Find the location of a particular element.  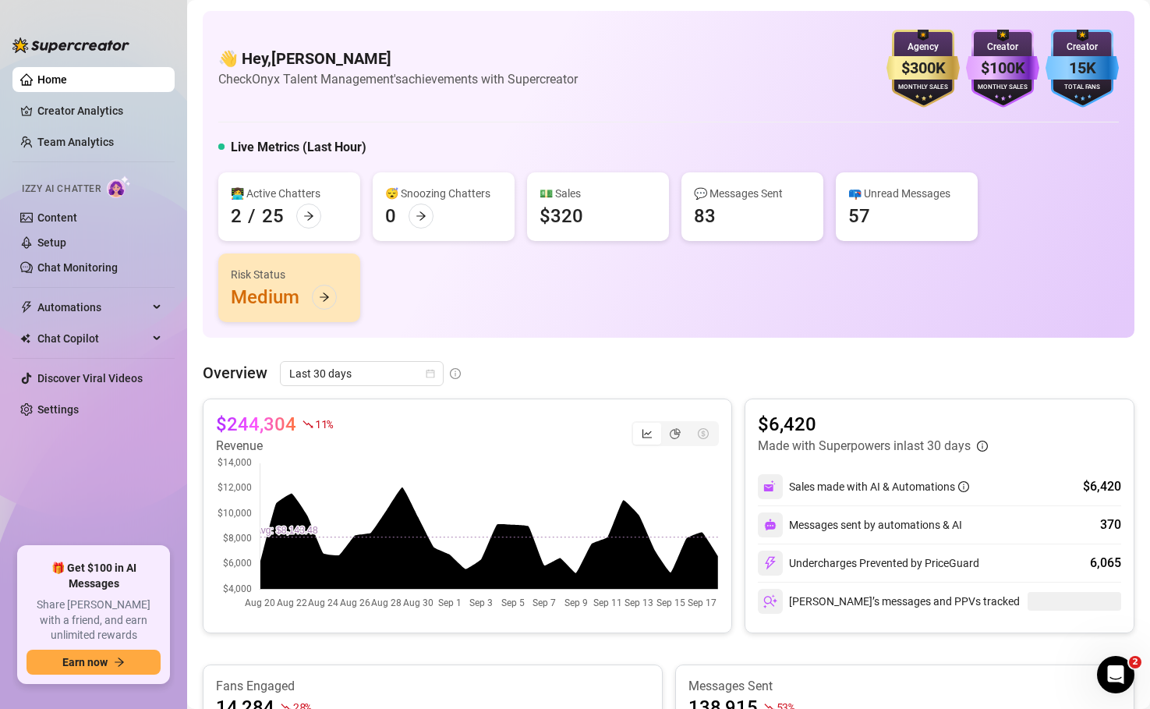

span: line-chart is located at coordinates (647, 433).